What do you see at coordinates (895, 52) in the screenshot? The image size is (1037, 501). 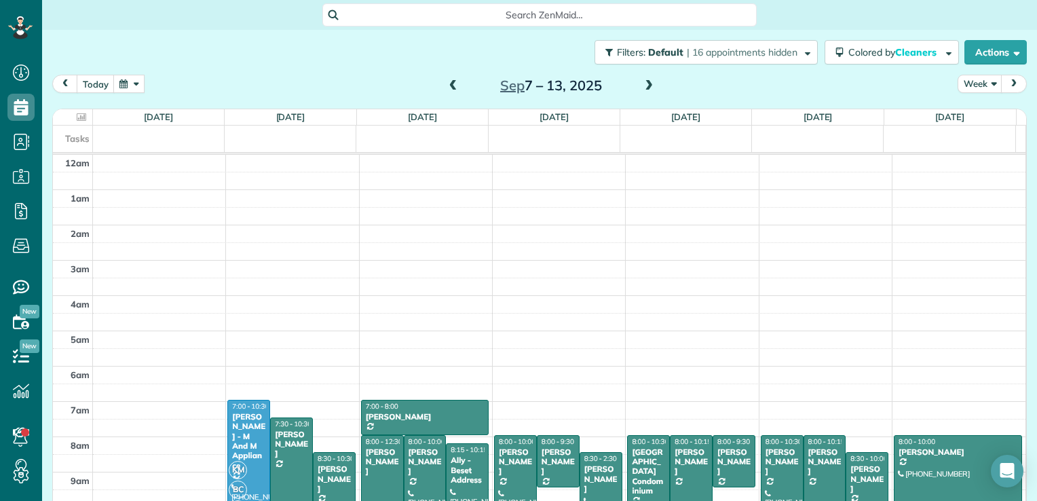 I see `span: Colored by` at bounding box center [895, 52].